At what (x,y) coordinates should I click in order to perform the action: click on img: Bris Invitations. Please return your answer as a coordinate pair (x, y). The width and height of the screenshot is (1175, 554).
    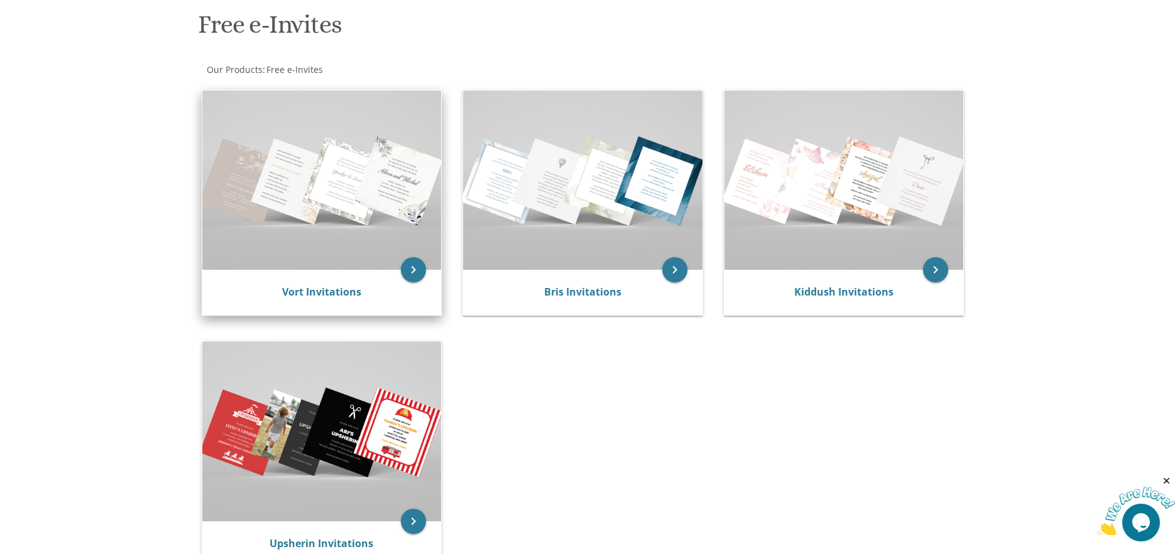
    Looking at the image, I should click on (582, 180).